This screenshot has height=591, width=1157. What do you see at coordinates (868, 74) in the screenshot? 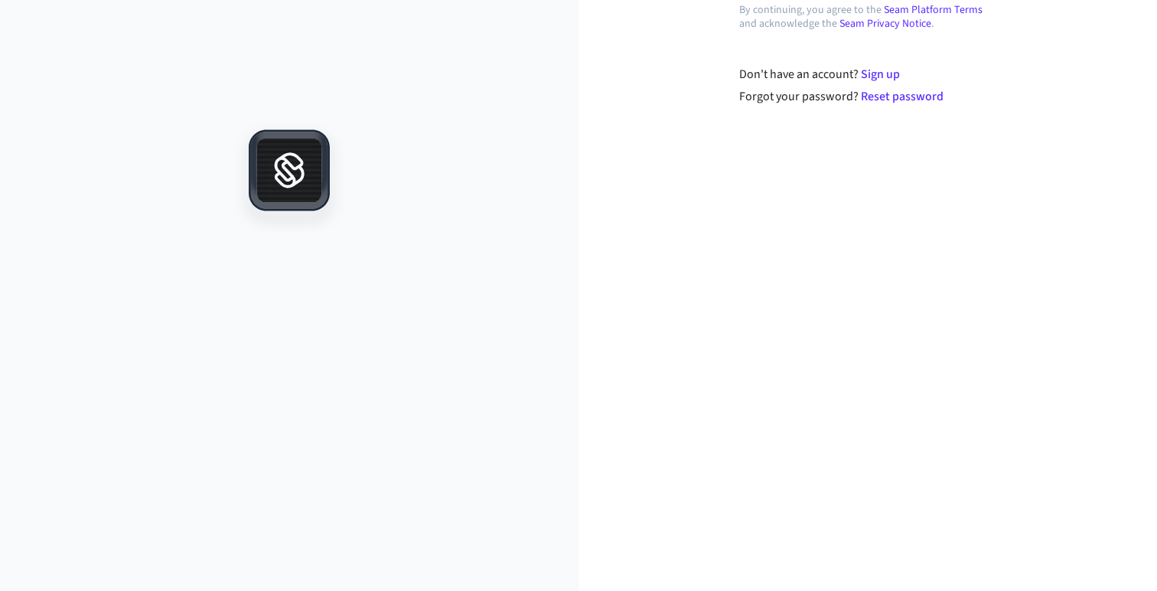
I see `div: Don't have an account?` at bounding box center [868, 74].